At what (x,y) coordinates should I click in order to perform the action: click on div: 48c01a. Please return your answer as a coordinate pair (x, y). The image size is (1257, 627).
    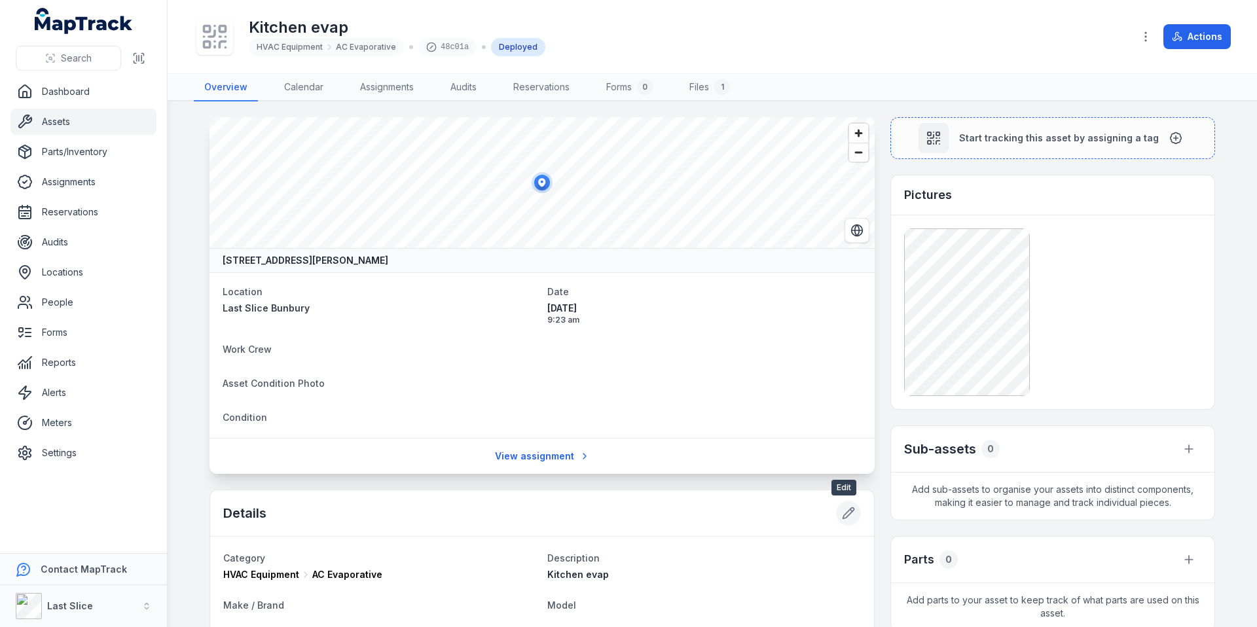
    Looking at the image, I should click on (447, 47).